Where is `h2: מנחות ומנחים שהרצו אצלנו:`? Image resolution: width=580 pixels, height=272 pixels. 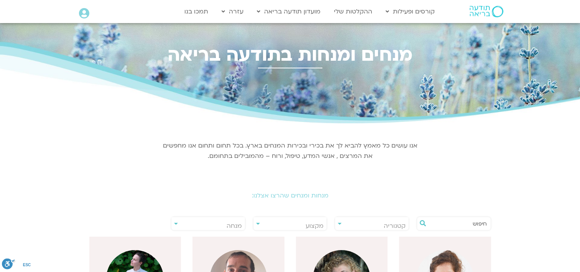 h2: מנחות ומנחים שהרצו אצלנו: is located at coordinates (290, 195).